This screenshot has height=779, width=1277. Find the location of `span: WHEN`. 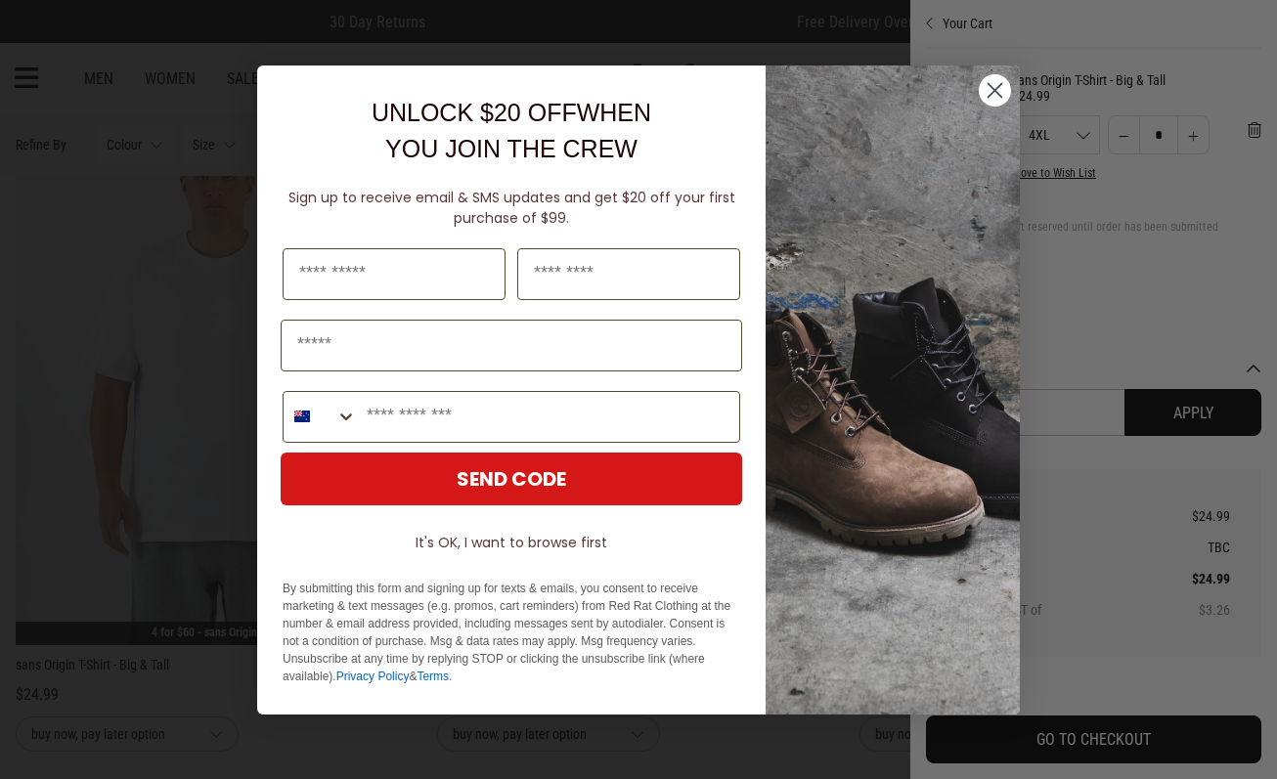

span: WHEN is located at coordinates (614, 112).